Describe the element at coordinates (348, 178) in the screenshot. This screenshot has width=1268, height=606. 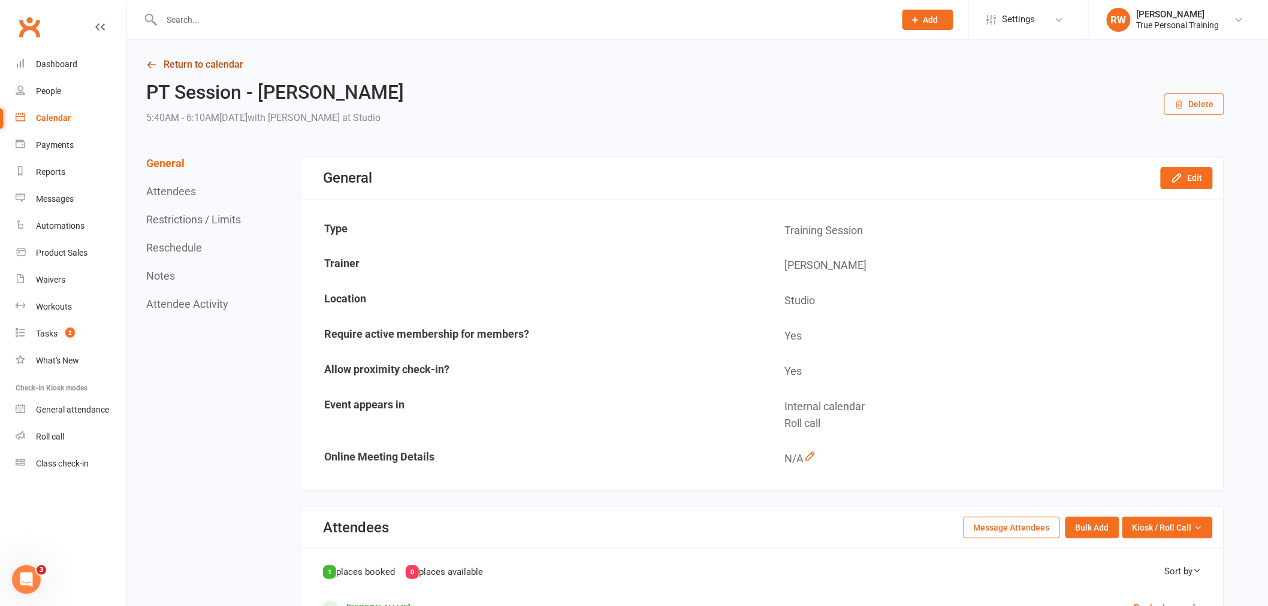
I see `div: General` at that location.